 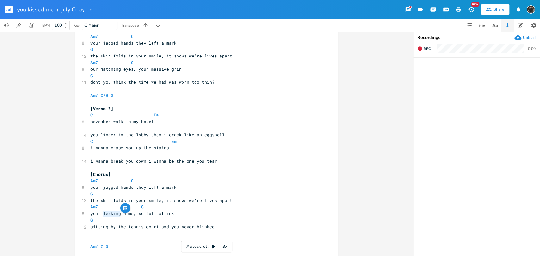 What do you see at coordinates (499, 9) in the screenshot?
I see `div: Share` at bounding box center [499, 9].